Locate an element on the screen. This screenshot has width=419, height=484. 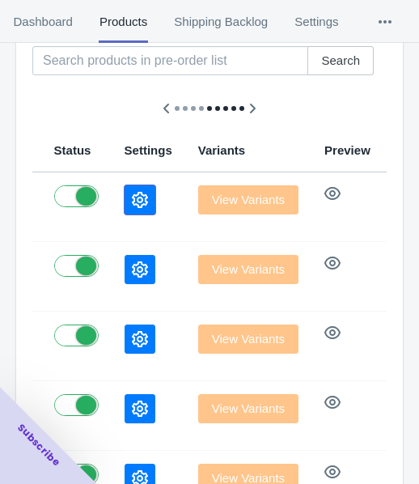
button: More tabs is located at coordinates (385, 22).